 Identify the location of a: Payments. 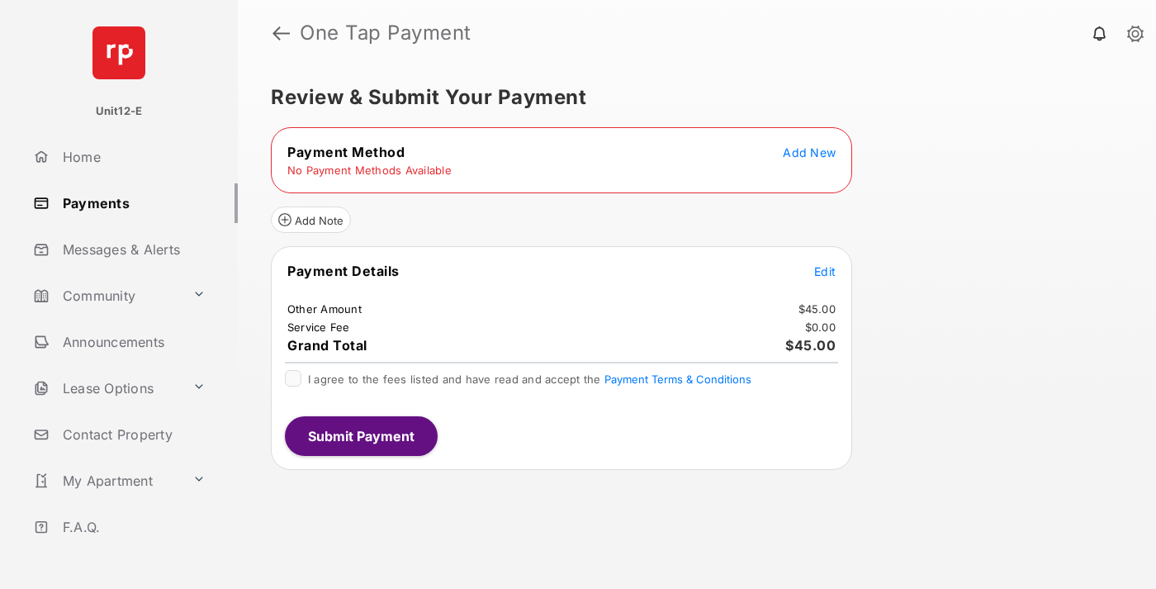
(132, 203).